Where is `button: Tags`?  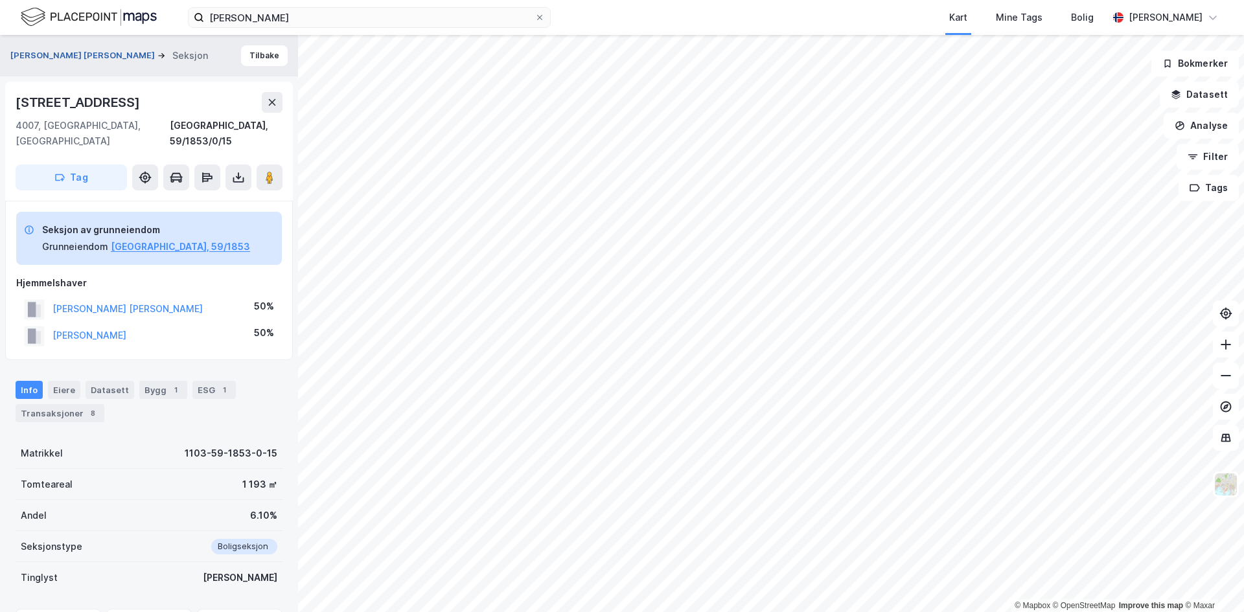 button: Tags is located at coordinates (1209, 188).